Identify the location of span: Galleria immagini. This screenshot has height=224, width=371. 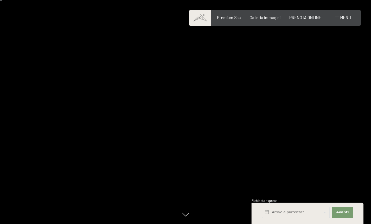
(265, 18).